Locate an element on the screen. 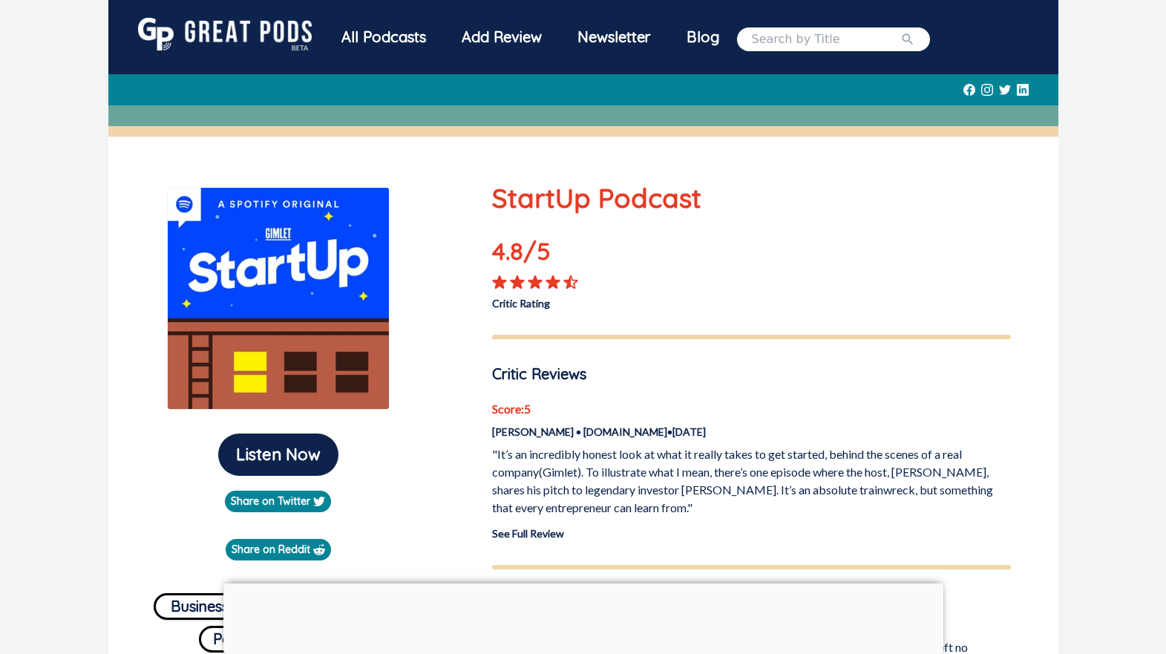 This screenshot has height=654, width=1166. a: Share on Reddit is located at coordinates (278, 549).